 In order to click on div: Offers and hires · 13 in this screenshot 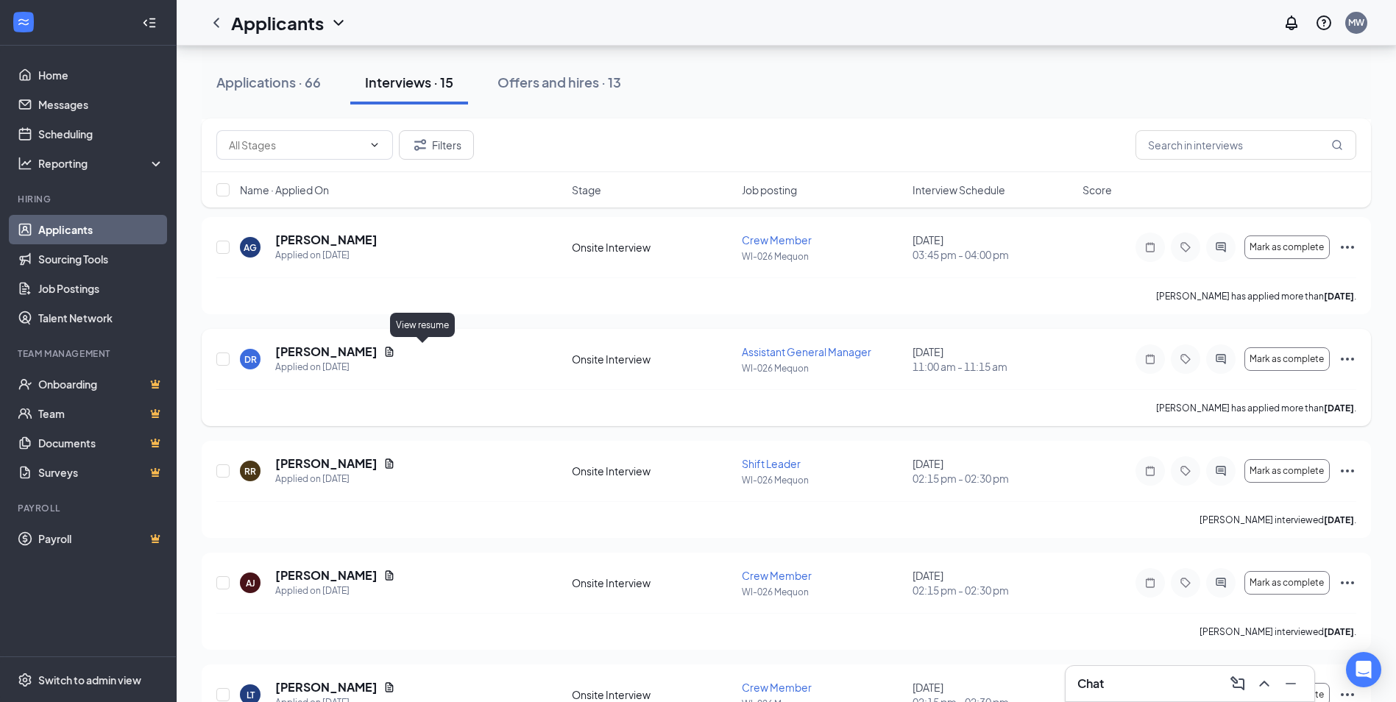, I will do `click(559, 82)`.